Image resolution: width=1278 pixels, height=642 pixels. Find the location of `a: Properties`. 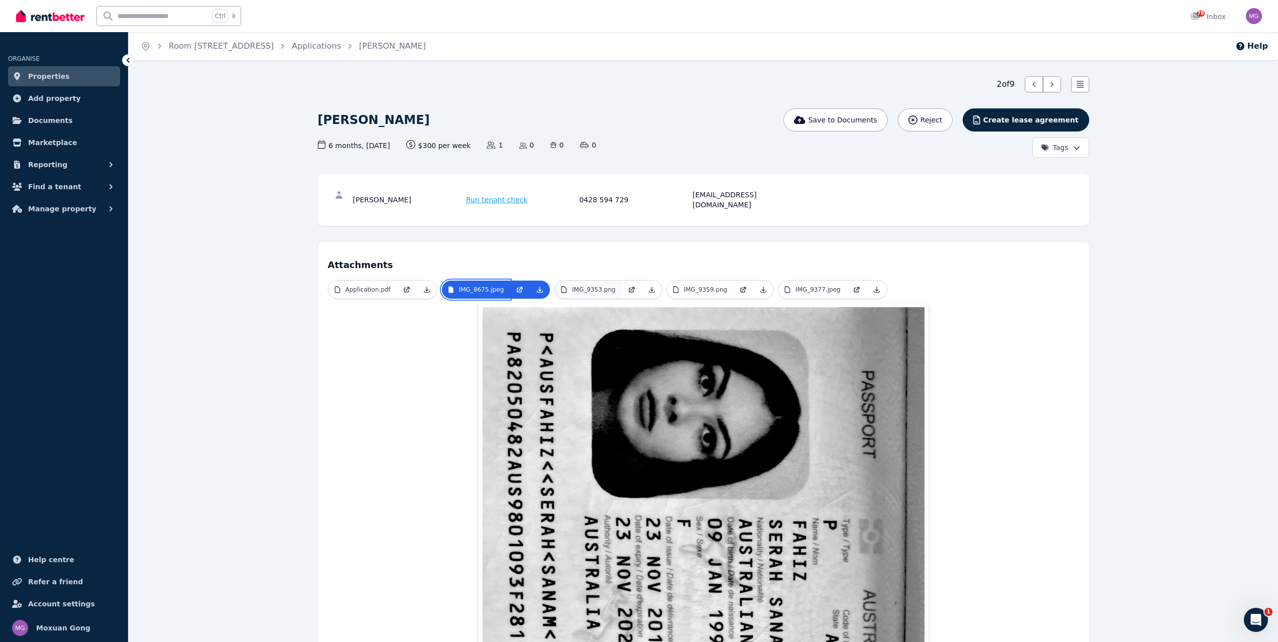

a: Properties is located at coordinates (64, 76).